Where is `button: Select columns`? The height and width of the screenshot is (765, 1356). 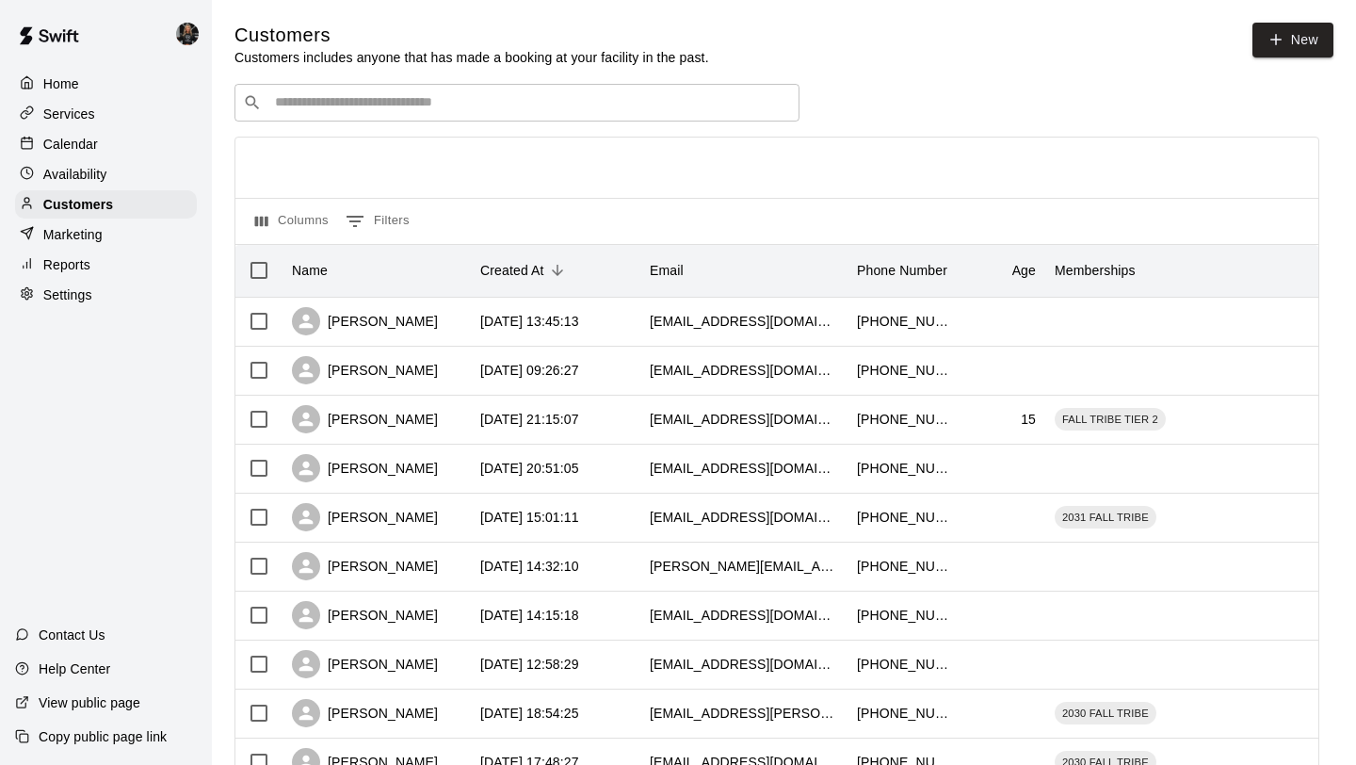
button: Select columns is located at coordinates (292, 221).